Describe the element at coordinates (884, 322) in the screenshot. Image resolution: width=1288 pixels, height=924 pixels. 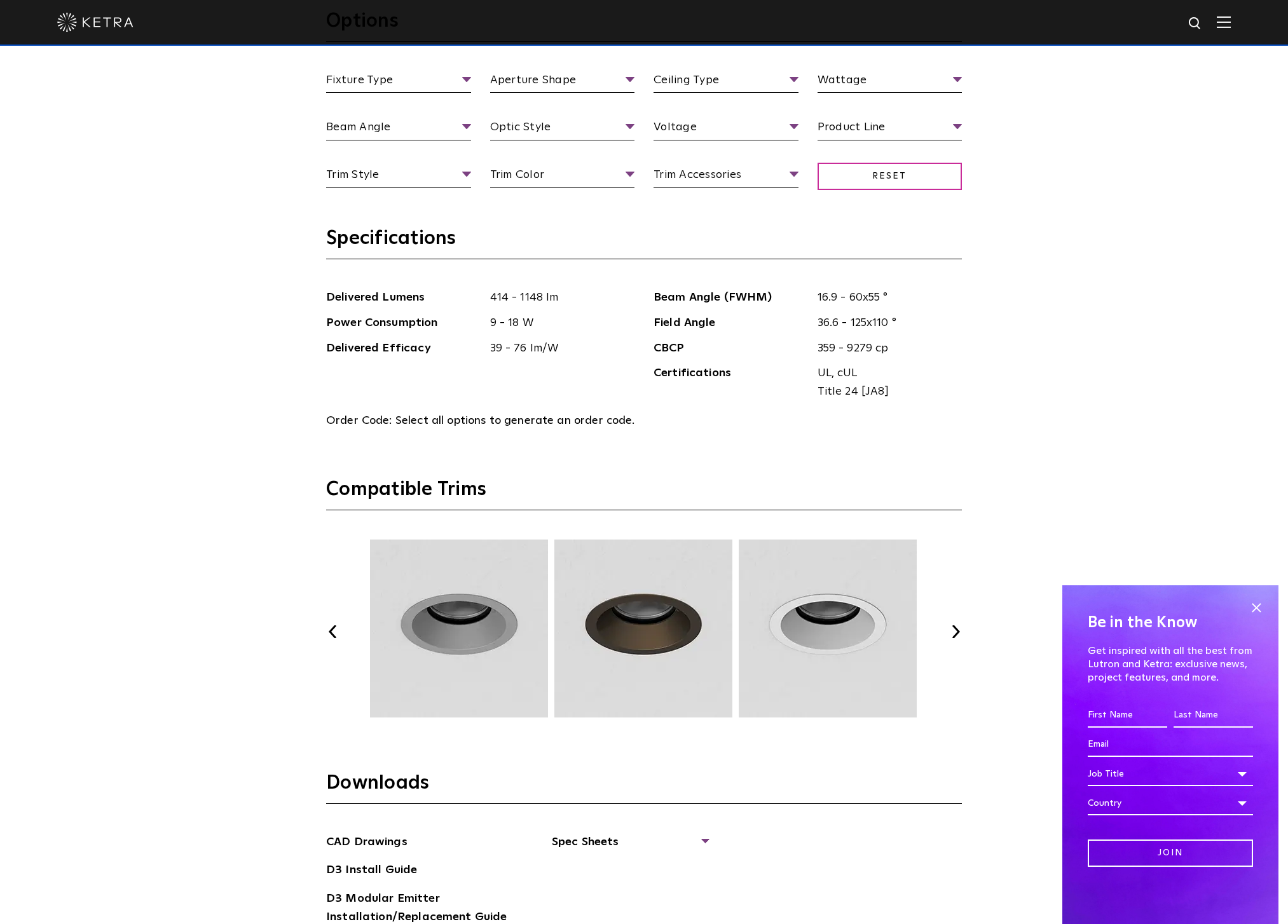
I see `span: 36.6 - 125x110 °` at that location.